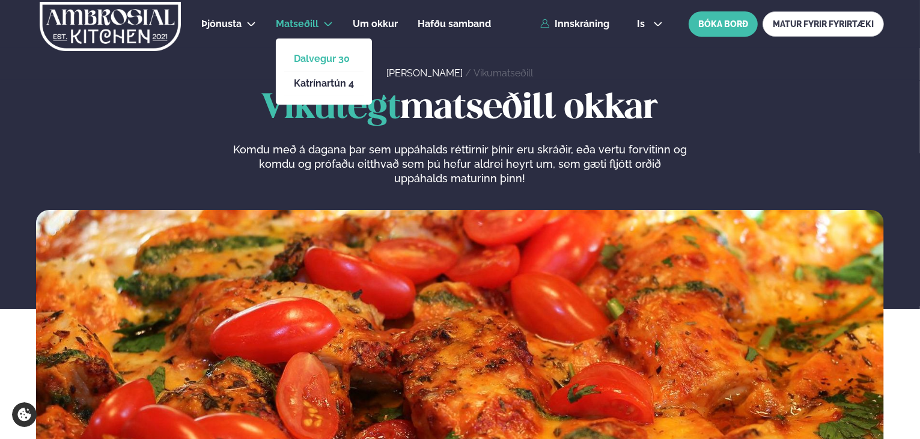  What do you see at coordinates (375, 24) in the screenshot?
I see `a: Um okkur` at bounding box center [375, 24].